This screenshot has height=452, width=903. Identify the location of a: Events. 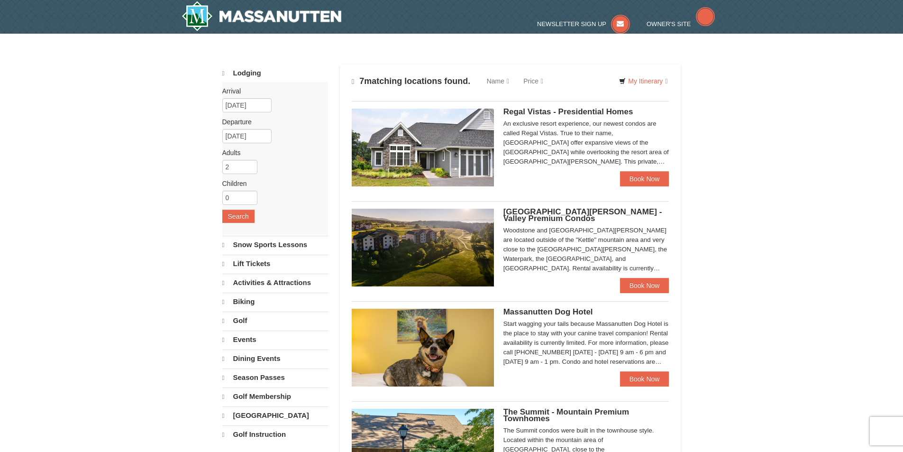
(275, 339).